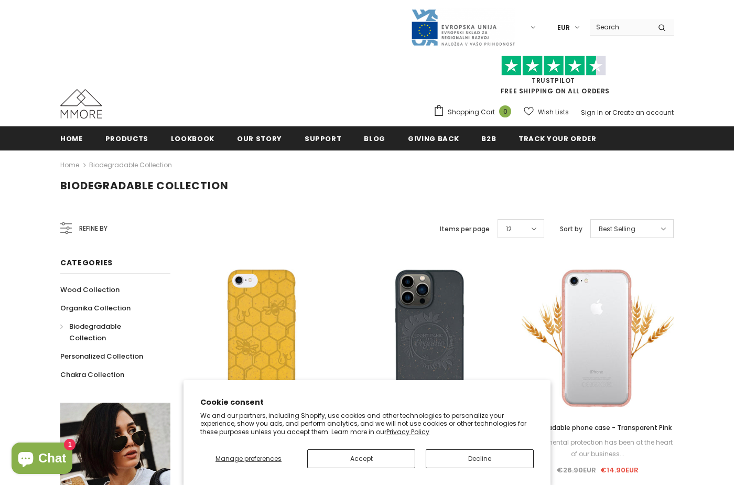  Describe the element at coordinates (576, 470) in the screenshot. I see `span: €26.90EUR` at that location.